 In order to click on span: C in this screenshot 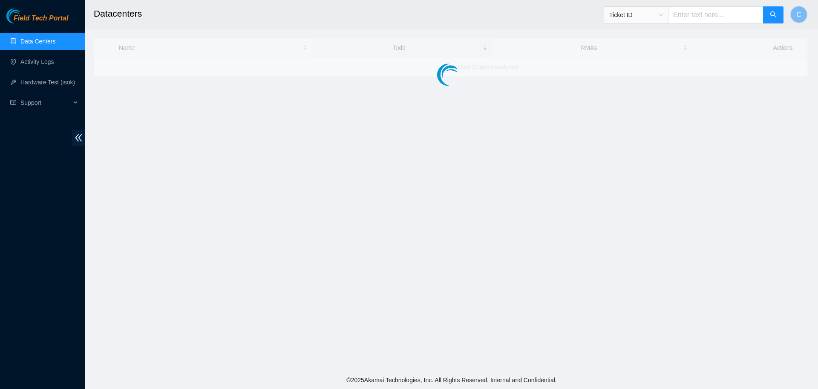, I will do `click(799, 14)`.